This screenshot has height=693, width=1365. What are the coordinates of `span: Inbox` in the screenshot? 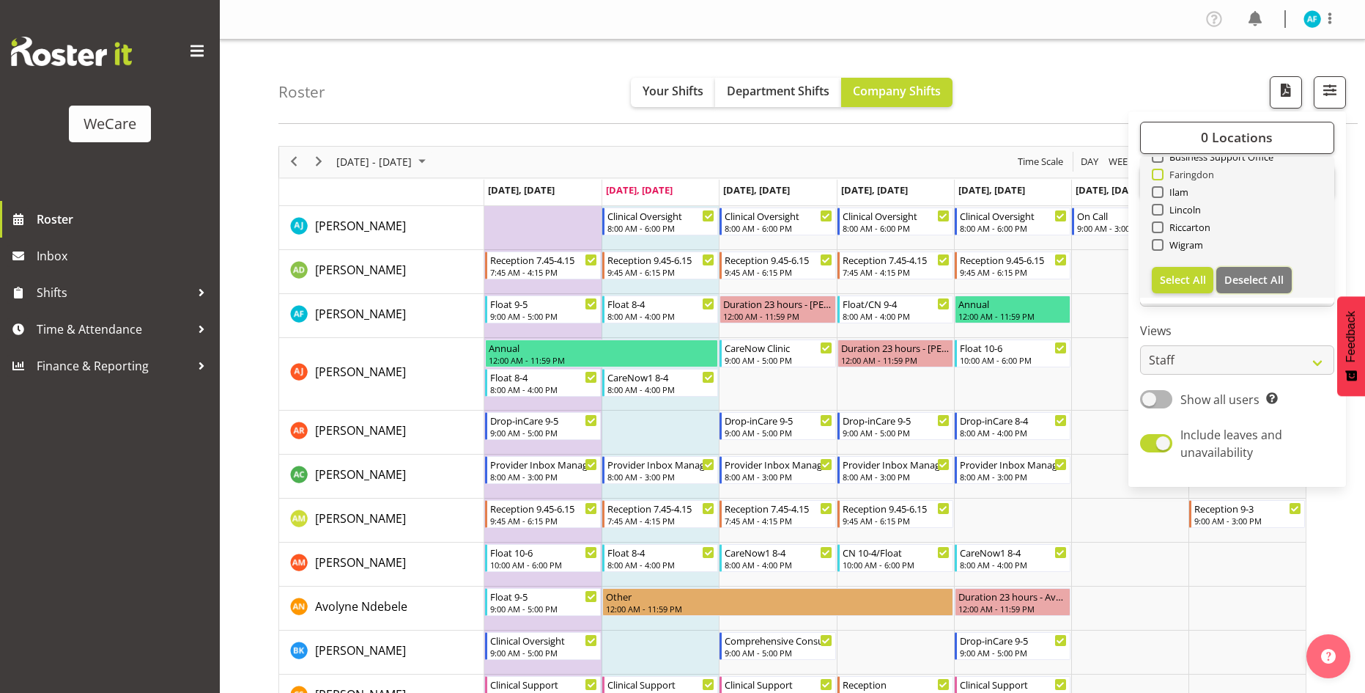 It's located at (125, 256).